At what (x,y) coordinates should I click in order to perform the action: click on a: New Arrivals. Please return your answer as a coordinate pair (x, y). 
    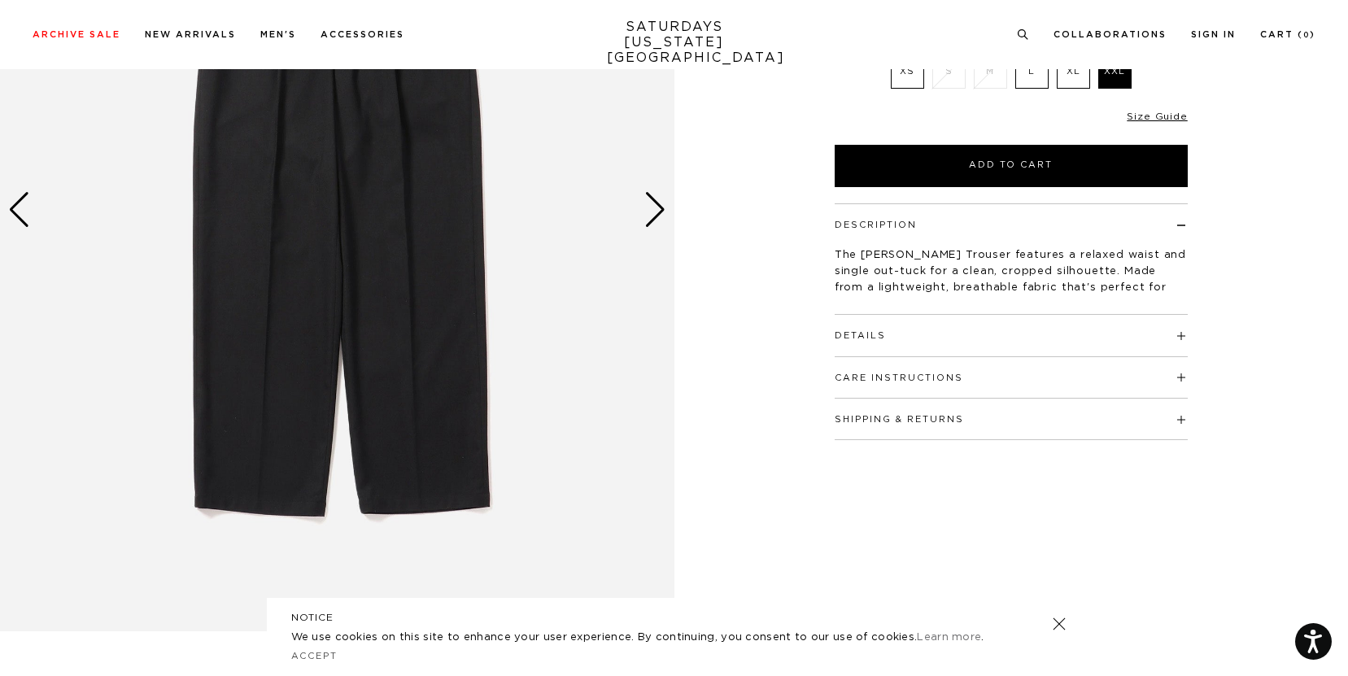
    Looking at the image, I should click on (190, 34).